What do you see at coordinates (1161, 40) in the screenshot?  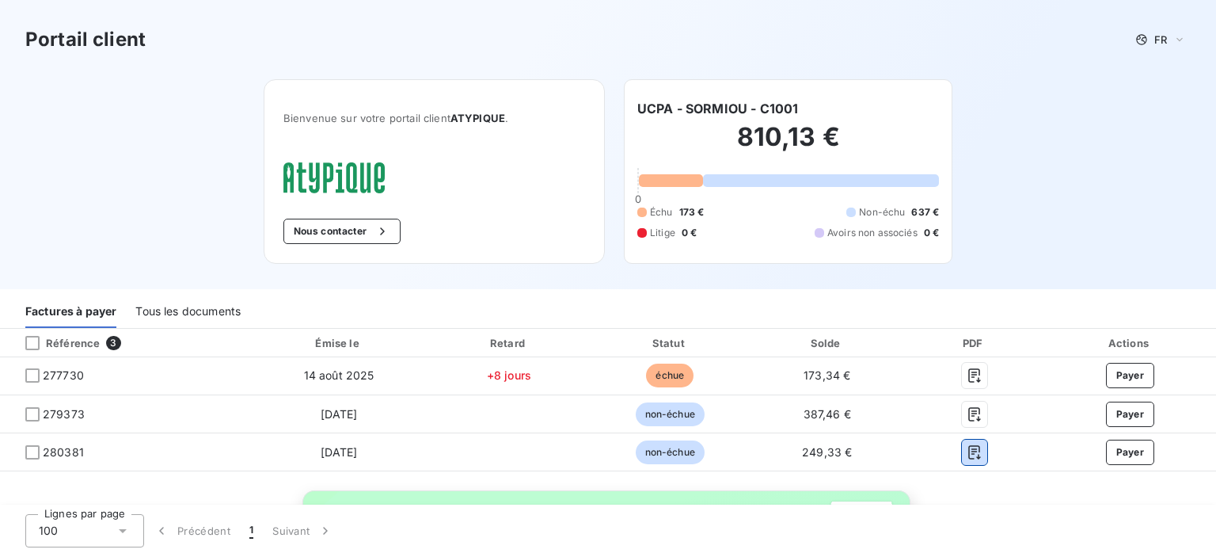 I see `span: FR` at bounding box center [1161, 40].